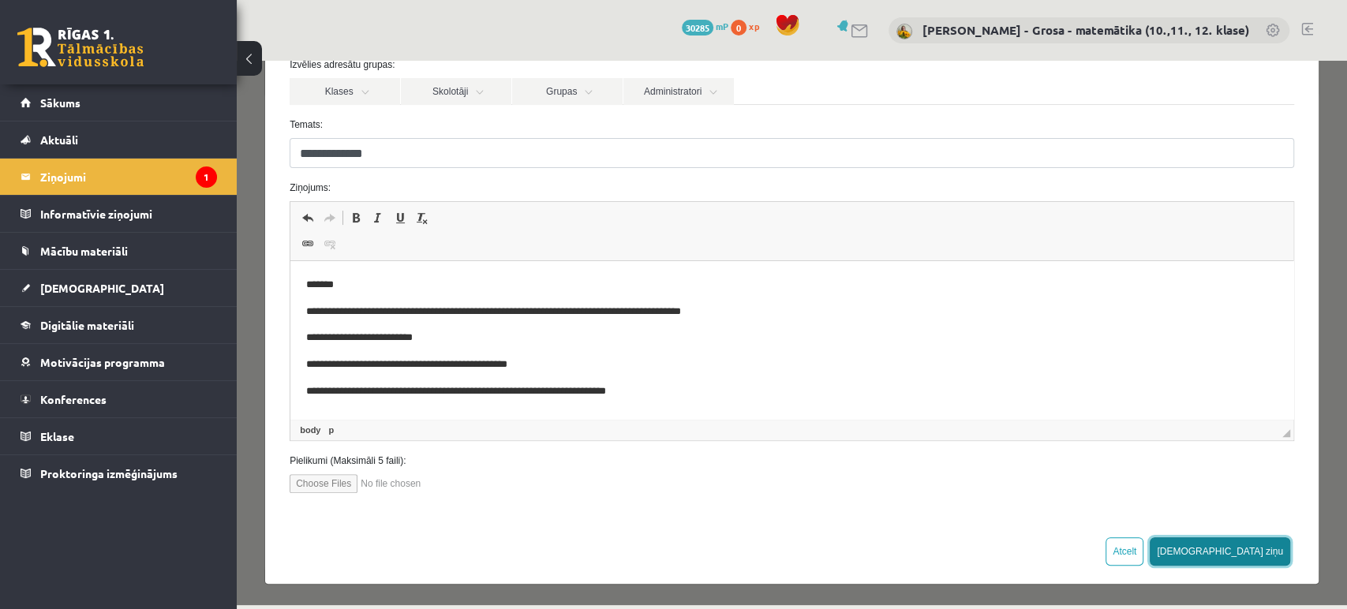 Image resolution: width=1347 pixels, height=609 pixels. What do you see at coordinates (331, 31) in the screenshot?
I see `a: Grupas` at bounding box center [331, 31].